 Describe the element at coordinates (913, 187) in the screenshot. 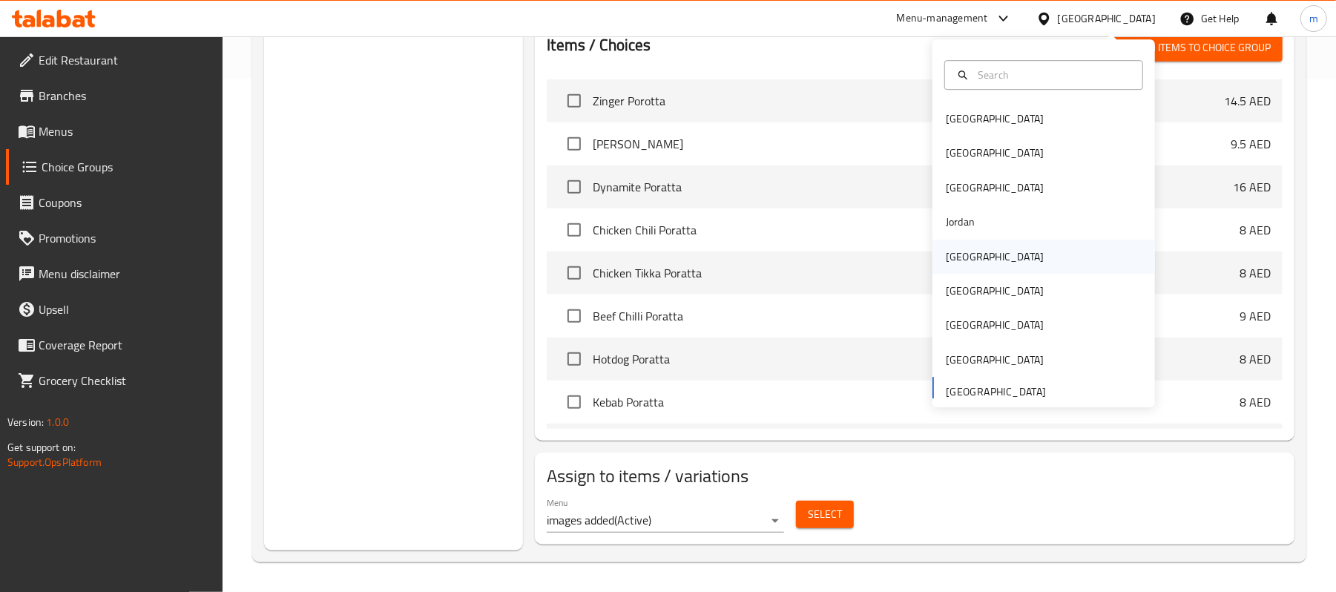

I see `span: Dynamite Poratta` at that location.